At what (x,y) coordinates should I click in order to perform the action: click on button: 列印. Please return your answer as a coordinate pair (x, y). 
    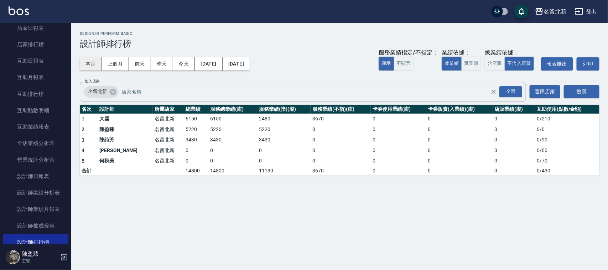
    Looking at the image, I should click on (588, 64).